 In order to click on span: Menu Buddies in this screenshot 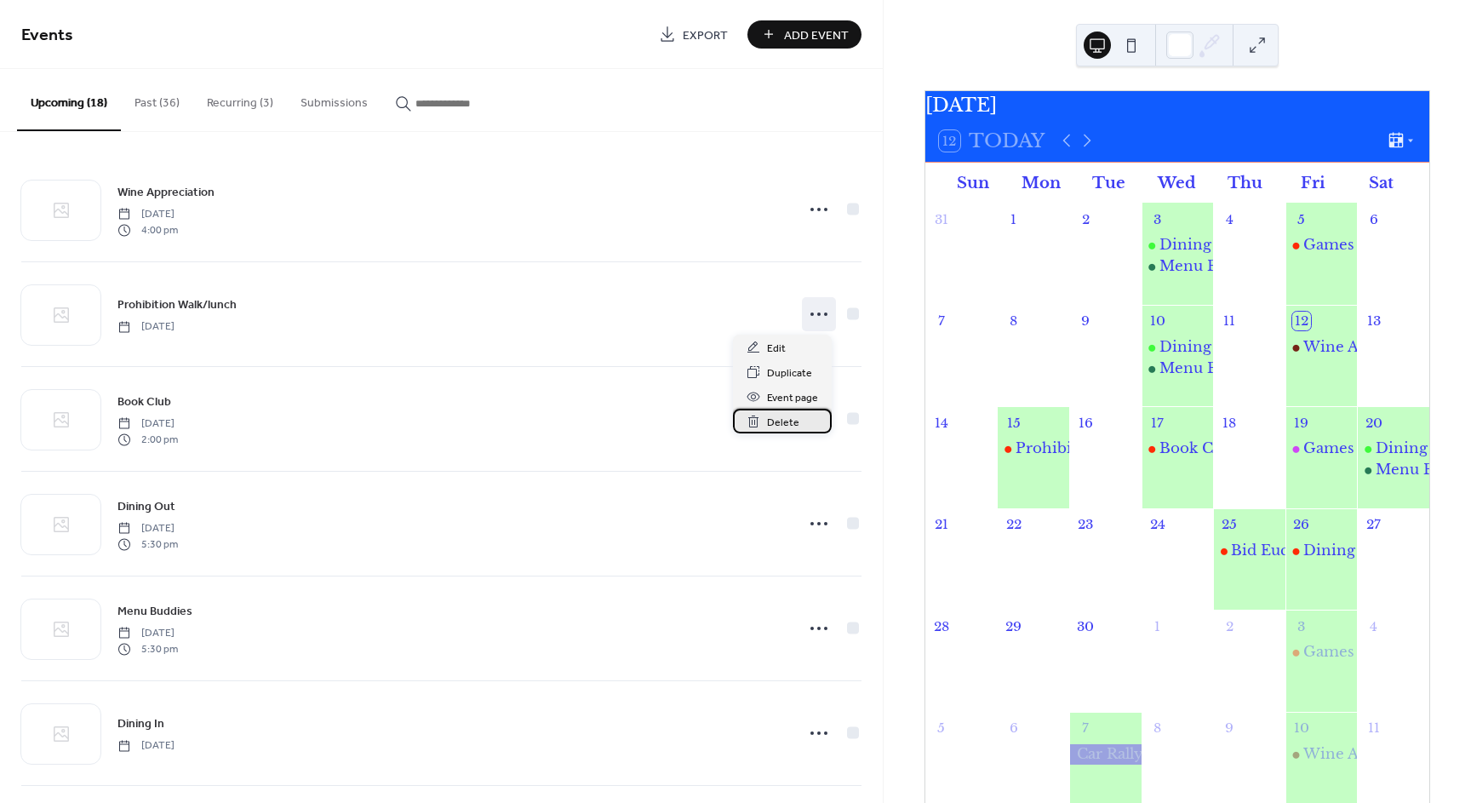, I will do `click(155, 611)`.